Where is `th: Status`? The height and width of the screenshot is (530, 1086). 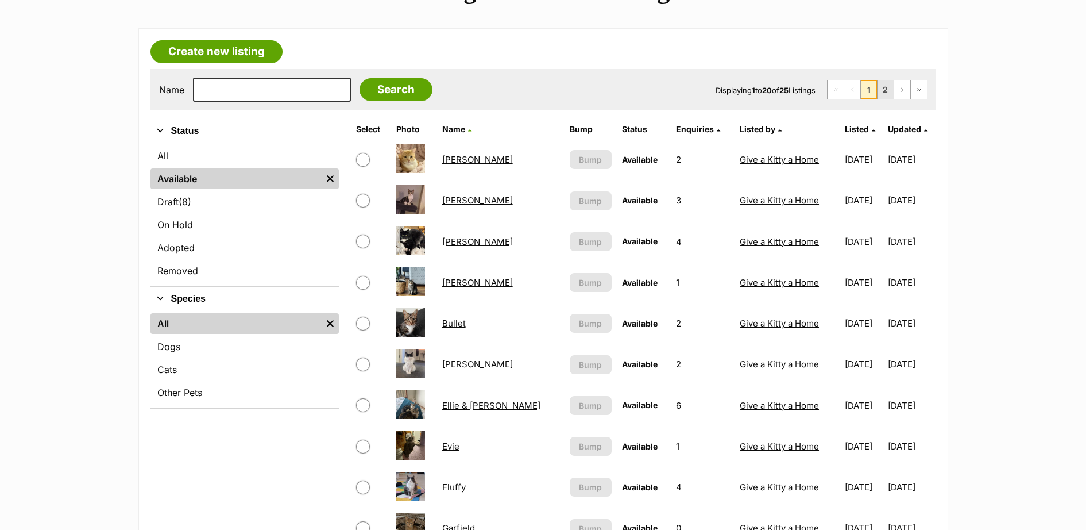
th: Status is located at coordinates (644, 129).